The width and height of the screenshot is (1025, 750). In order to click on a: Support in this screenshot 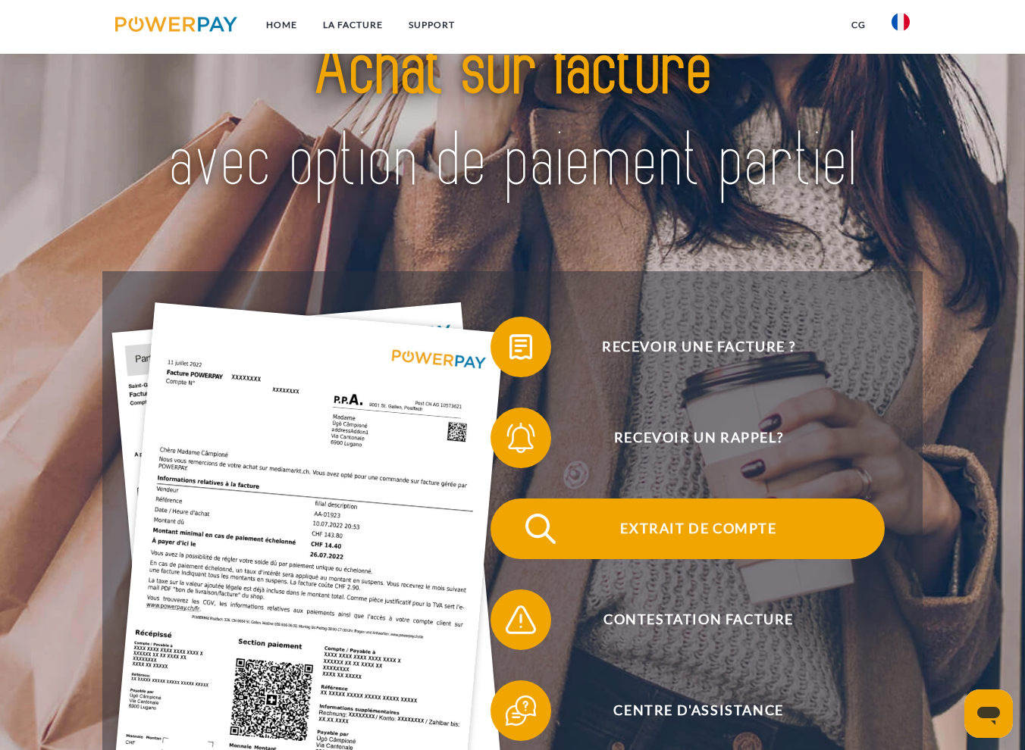, I will do `click(431, 25)`.